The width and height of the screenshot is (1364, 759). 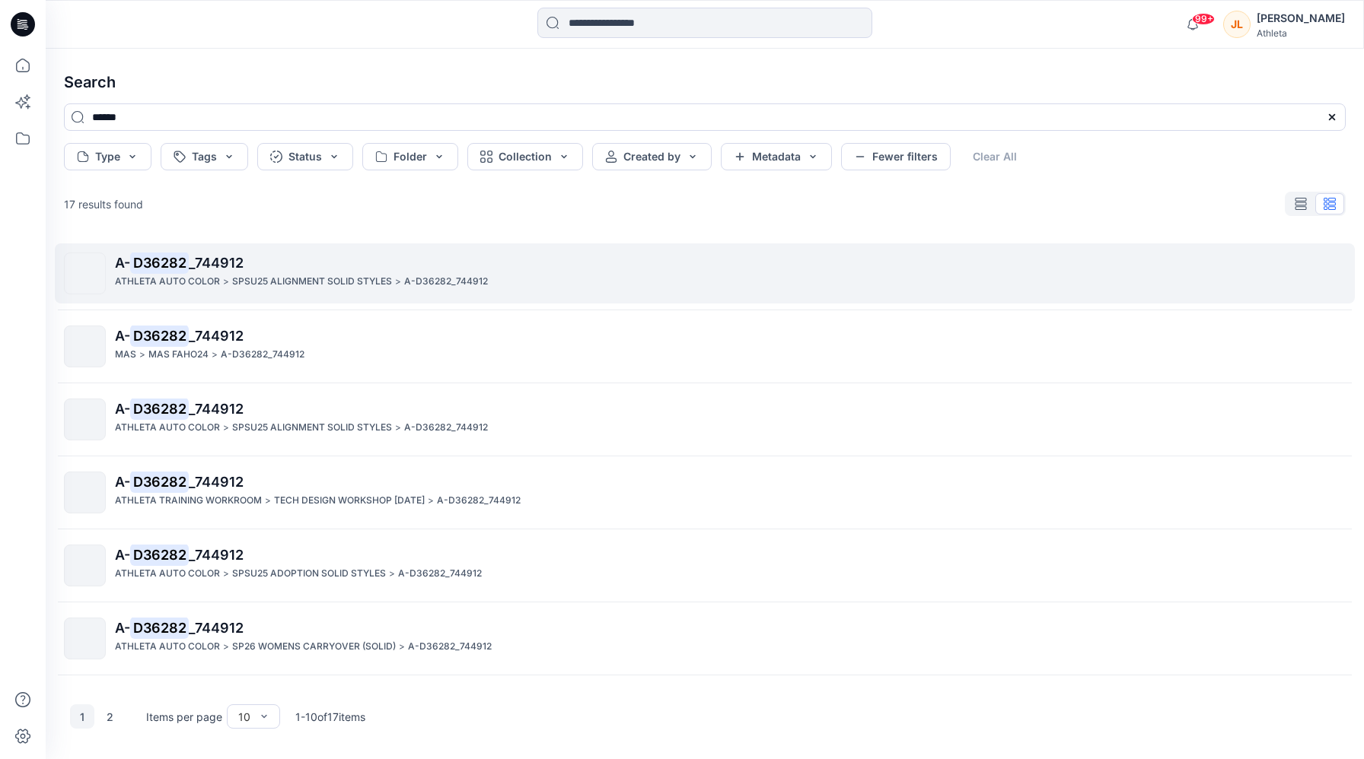 I want to click on h4: Search, so click(x=705, y=82).